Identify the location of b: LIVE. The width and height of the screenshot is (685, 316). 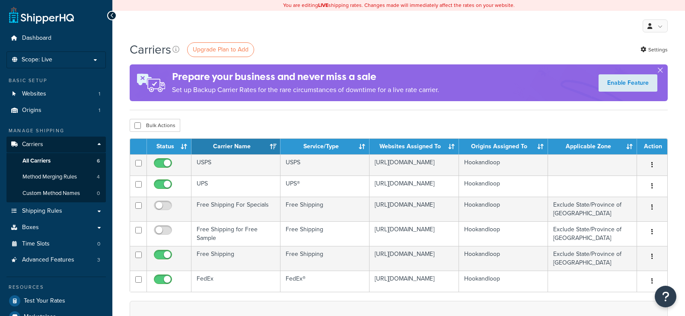
(323, 5).